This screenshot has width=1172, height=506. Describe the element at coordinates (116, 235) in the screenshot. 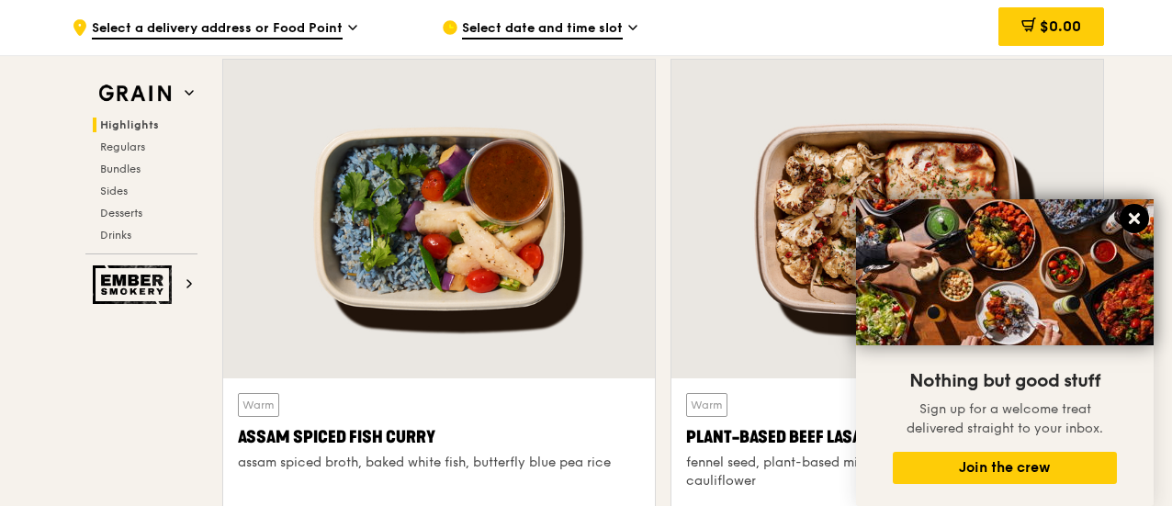

I see `span: Drinks` at that location.